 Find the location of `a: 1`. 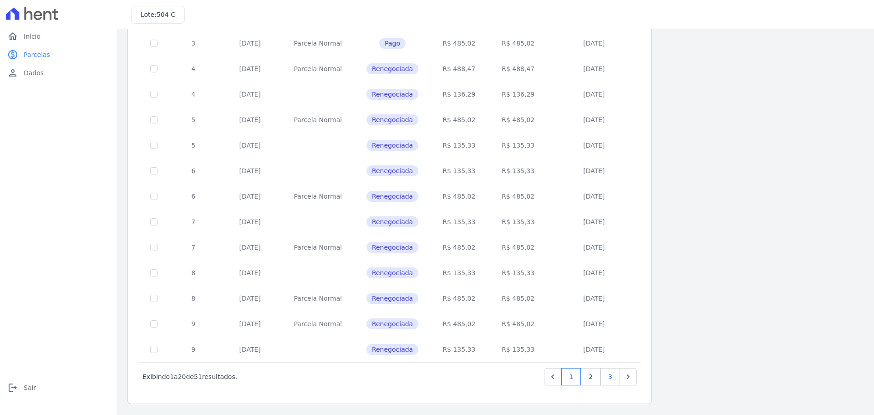

a: 1 is located at coordinates (571, 377).